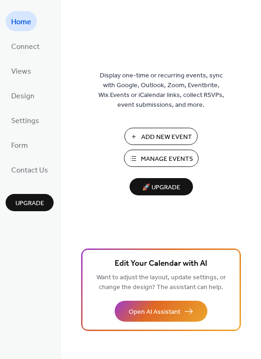  Describe the element at coordinates (21, 71) in the screenshot. I see `span: Views` at that location.